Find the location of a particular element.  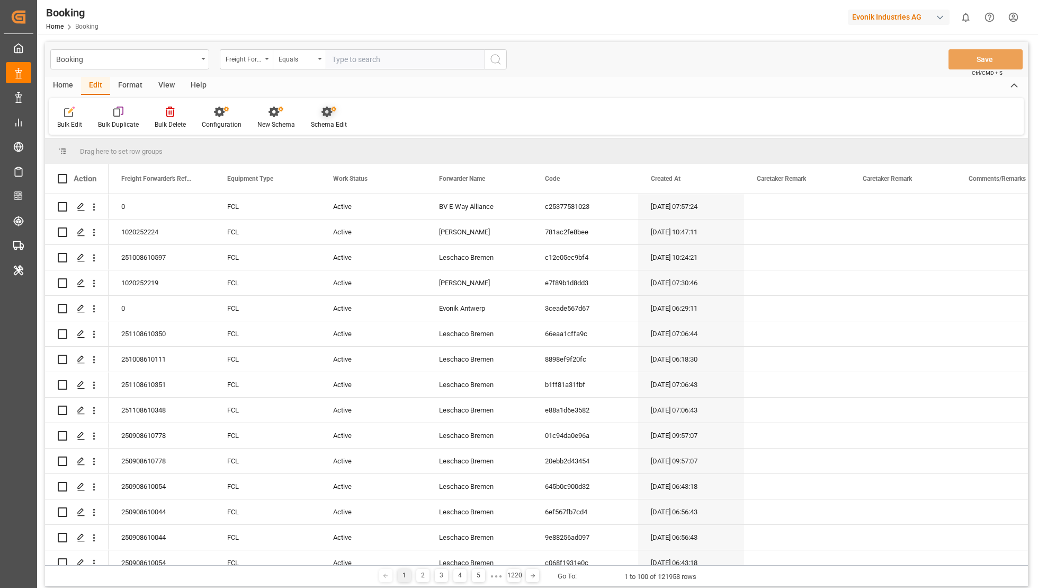

div: 1 to 100 of 121958 rows is located at coordinates (661, 576).